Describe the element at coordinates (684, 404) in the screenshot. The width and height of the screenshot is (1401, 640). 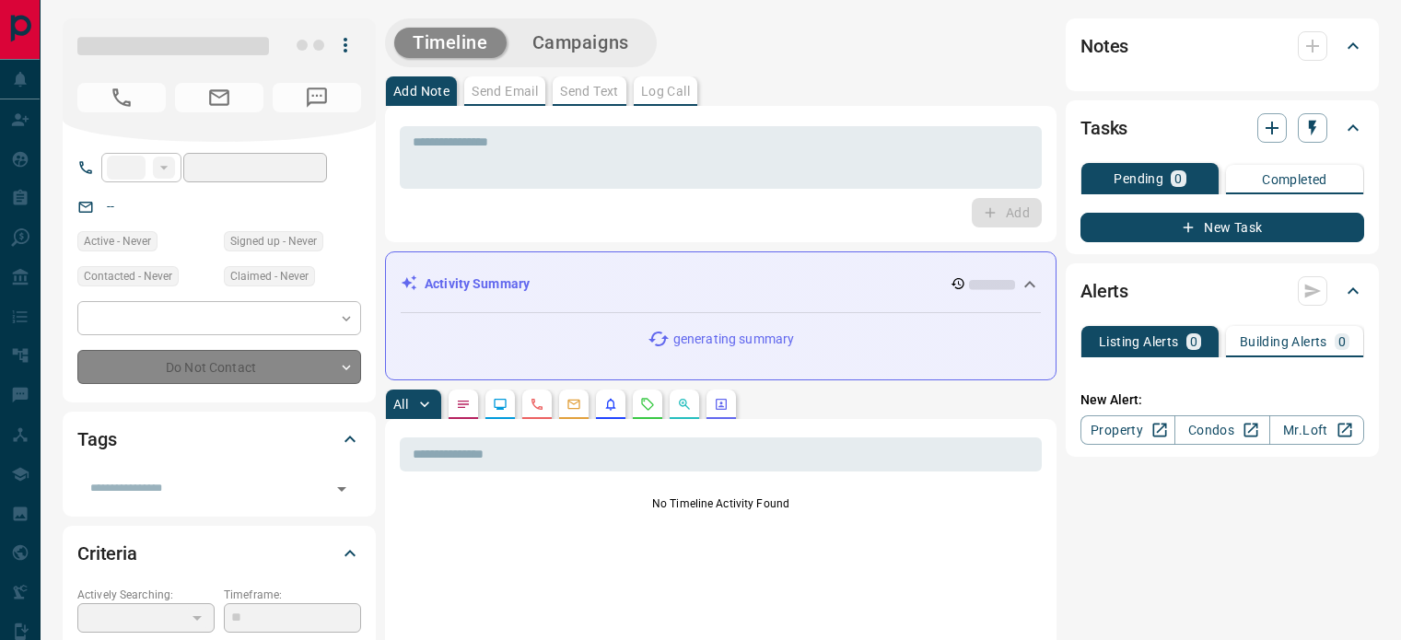
I see `svg: Opportunities` at that location.